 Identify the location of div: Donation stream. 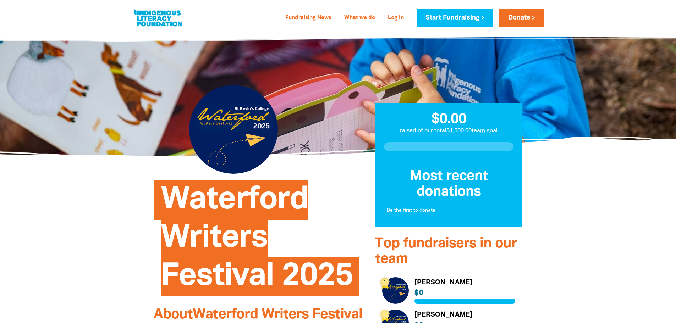
(449, 194).